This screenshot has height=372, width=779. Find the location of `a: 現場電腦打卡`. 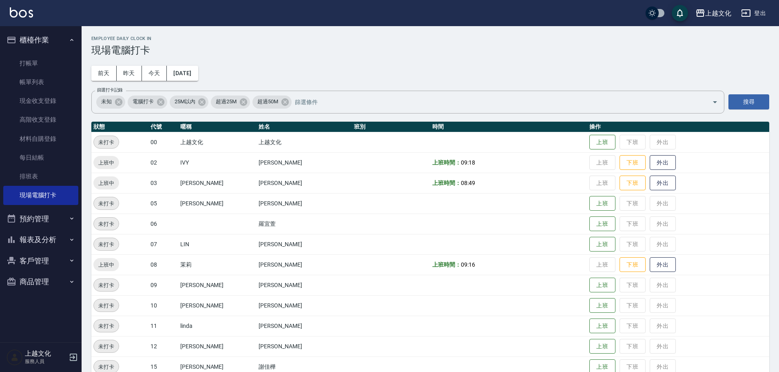

a: 現場電腦打卡 is located at coordinates (41, 195).